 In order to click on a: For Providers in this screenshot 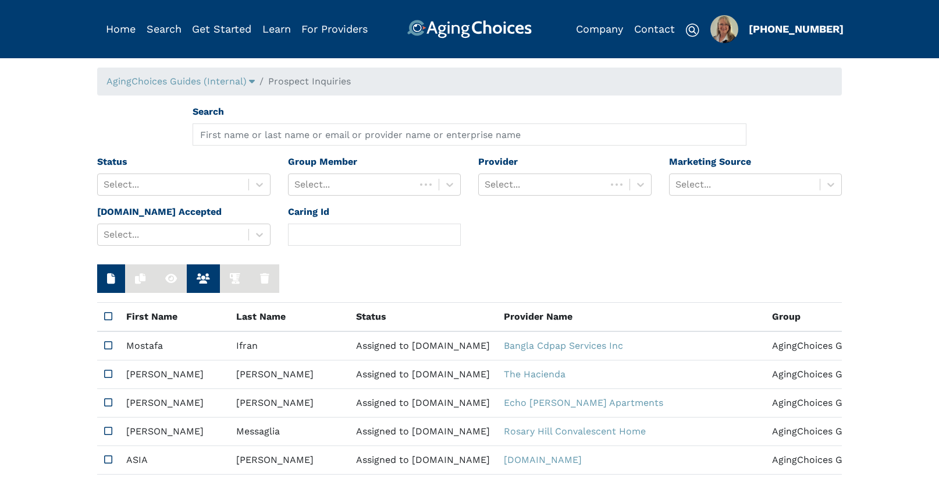, I will do `click(335, 29)`.